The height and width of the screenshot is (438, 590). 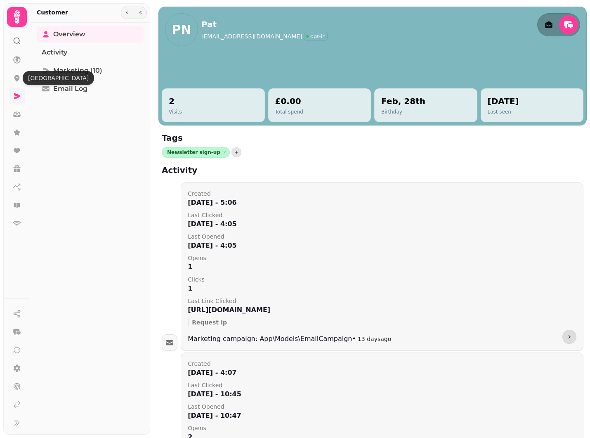 I want to click on p: request ip, so click(x=384, y=322).